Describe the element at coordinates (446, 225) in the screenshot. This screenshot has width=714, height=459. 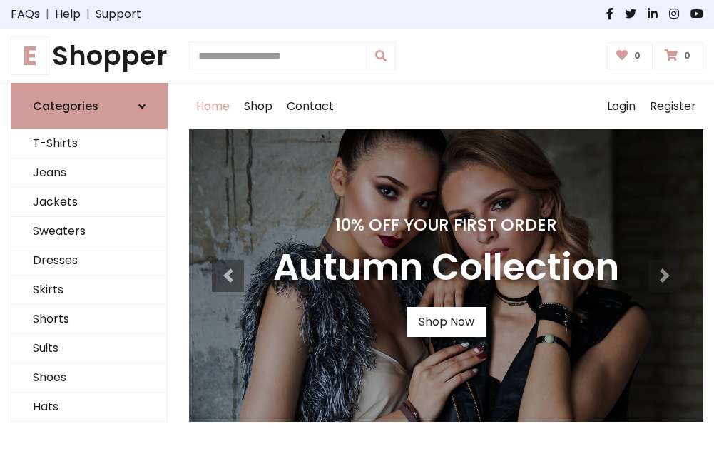
I see `h4: 10% Off Your First Order` at that location.